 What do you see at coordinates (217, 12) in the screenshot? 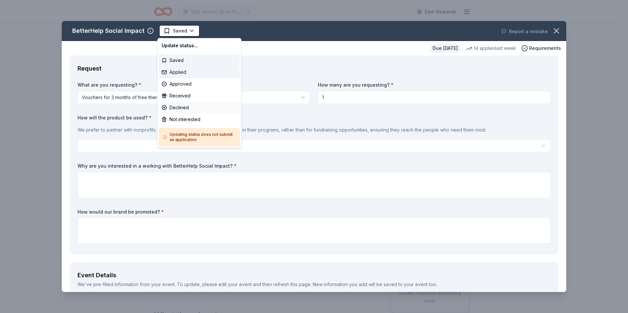
I see `span: 12th Annual All in Paddle Raffle` at bounding box center [217, 12].